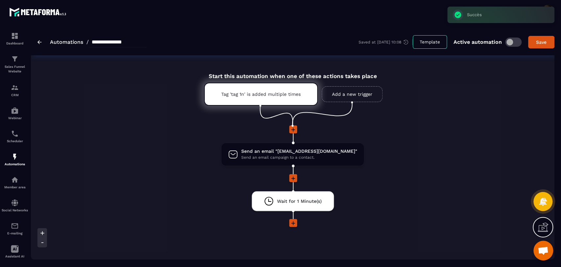 The height and width of the screenshot is (267, 561). Describe the element at coordinates (541, 42) in the screenshot. I see `div: Save` at that location.